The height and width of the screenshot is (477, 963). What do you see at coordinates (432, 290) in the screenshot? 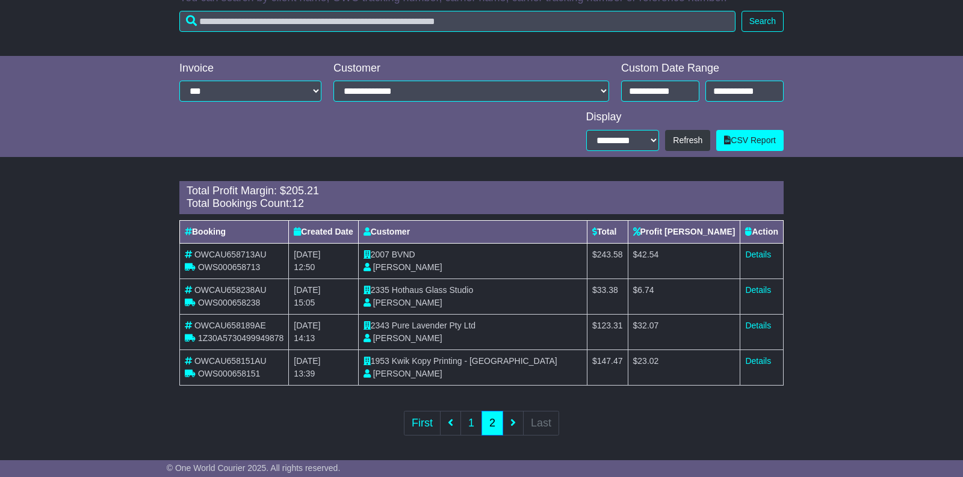
I see `span: Hothaus Glass Studio` at bounding box center [432, 290].